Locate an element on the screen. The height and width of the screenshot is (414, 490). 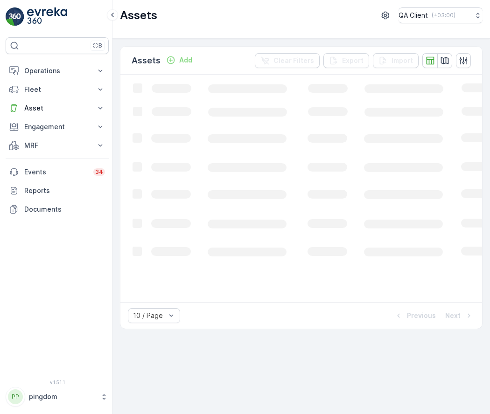
a: Reports is located at coordinates (57, 191).